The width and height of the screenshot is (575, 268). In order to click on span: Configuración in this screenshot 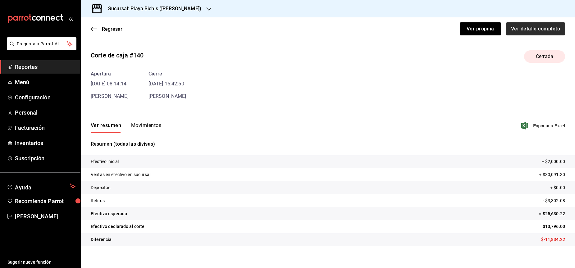, I will do `click(45, 97)`.